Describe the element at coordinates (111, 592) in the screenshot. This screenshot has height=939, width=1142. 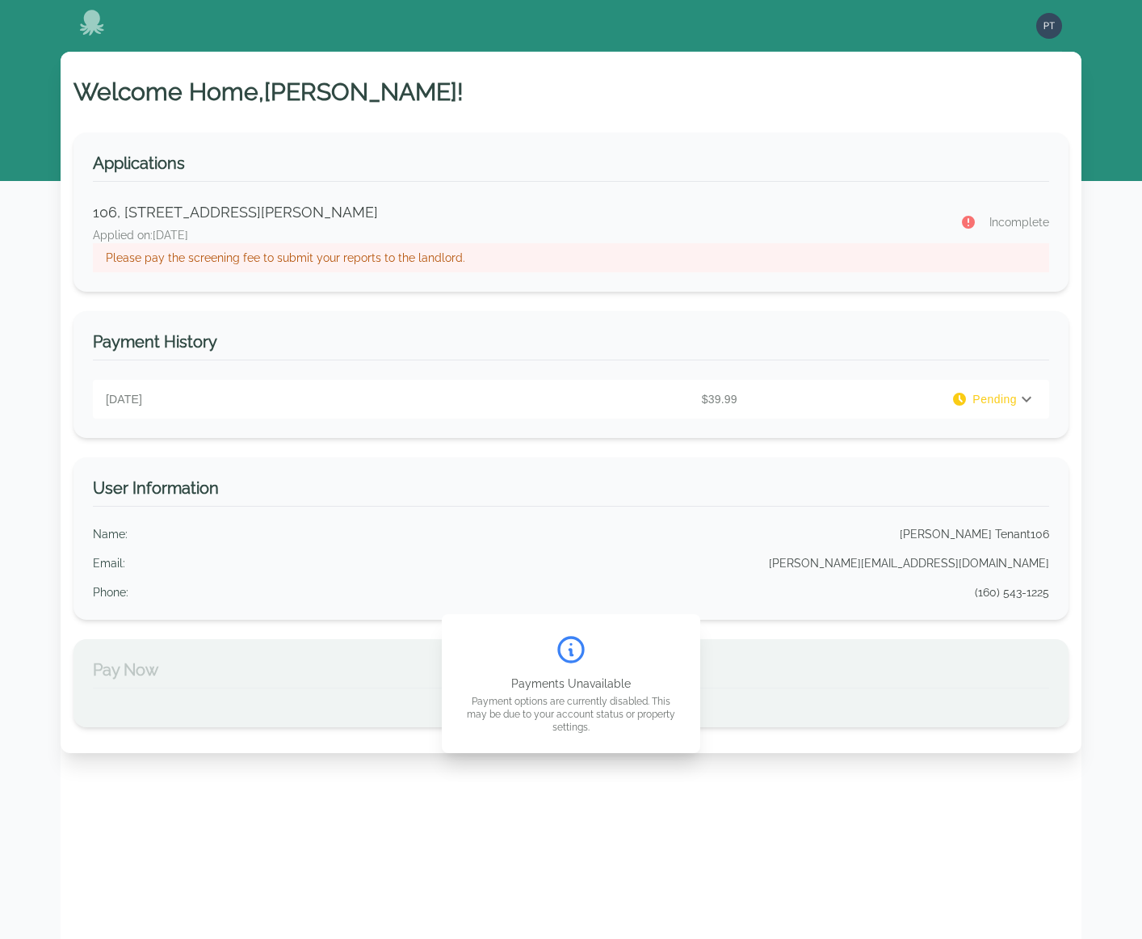
I see `div: Phone :` at that location.